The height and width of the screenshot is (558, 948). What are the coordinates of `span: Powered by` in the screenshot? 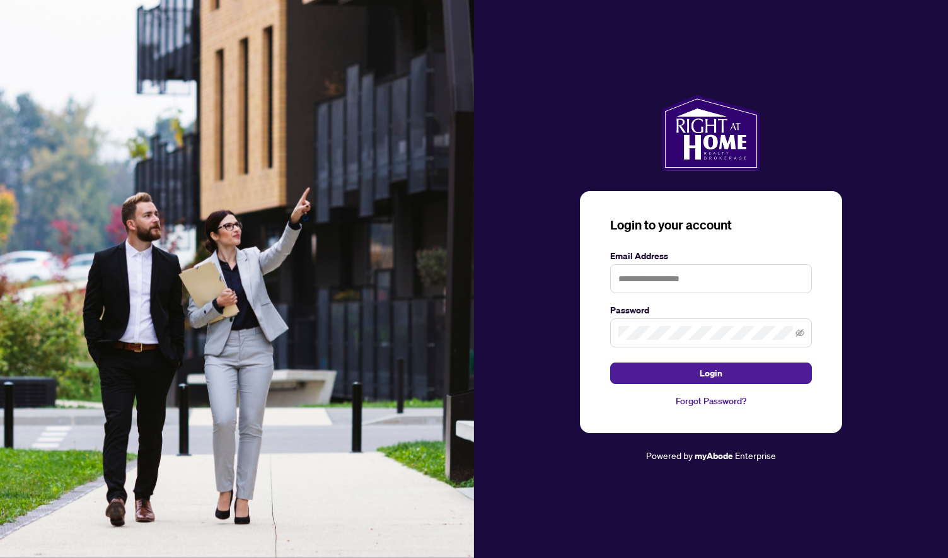 It's located at (669, 455).